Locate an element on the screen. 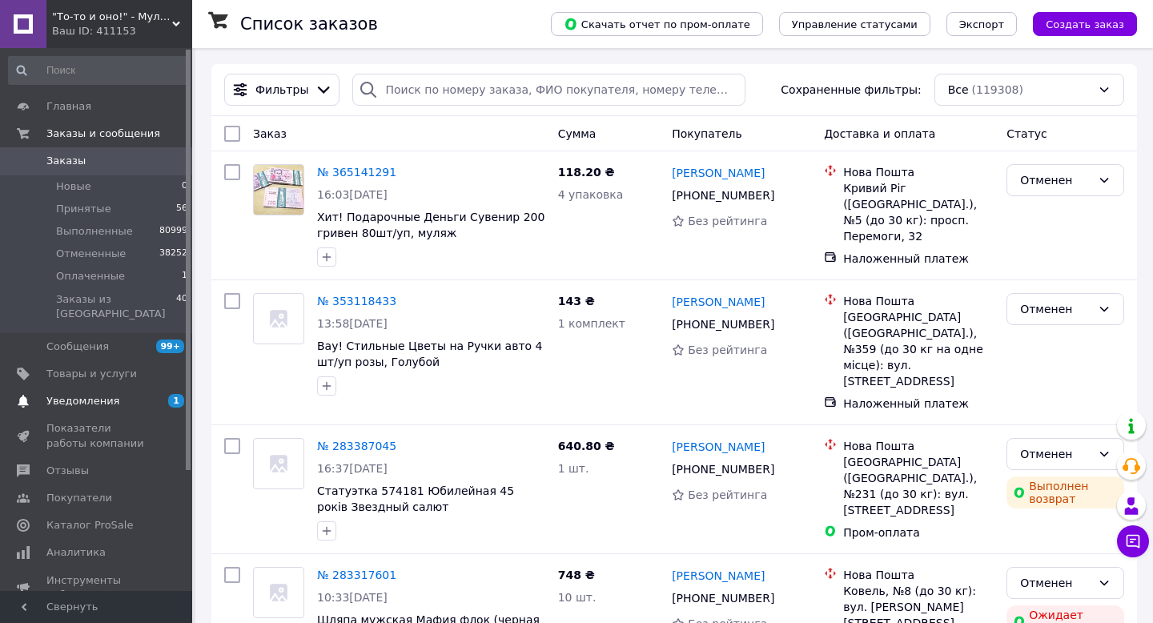  div: Ваш ID: 411153 is located at coordinates (122, 31).